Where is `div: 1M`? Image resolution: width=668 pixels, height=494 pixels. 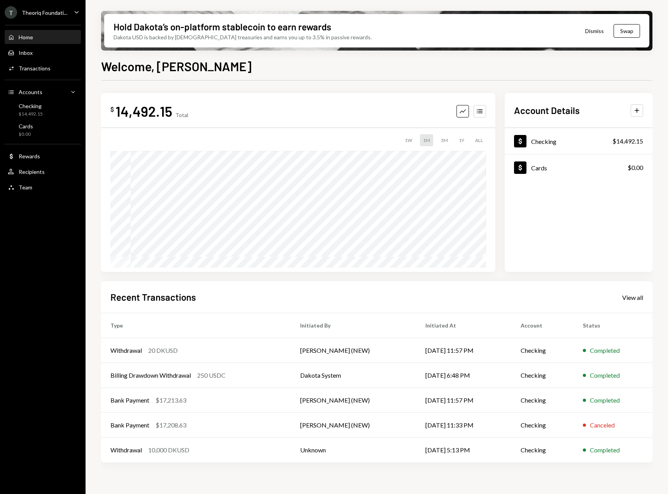 div: 1M is located at coordinates (427, 140).